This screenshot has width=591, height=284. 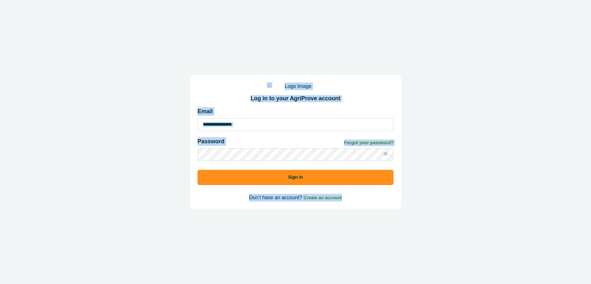 I want to click on a: Forgot your password?, so click(x=369, y=143).